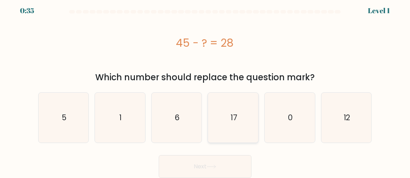 The image size is (410, 178). I want to click on text: 17, so click(234, 117).